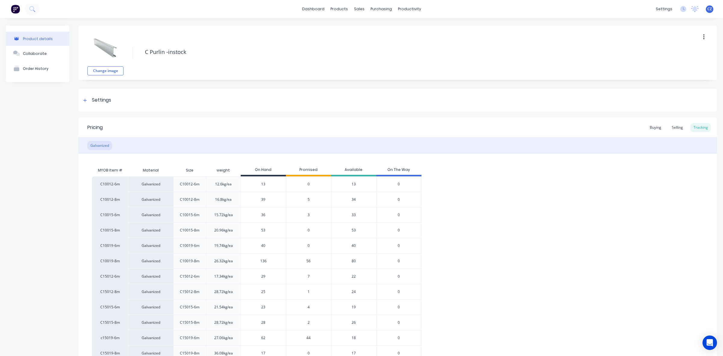  What do you see at coordinates (263, 215) in the screenshot?
I see `div: 36` at bounding box center [263, 215].